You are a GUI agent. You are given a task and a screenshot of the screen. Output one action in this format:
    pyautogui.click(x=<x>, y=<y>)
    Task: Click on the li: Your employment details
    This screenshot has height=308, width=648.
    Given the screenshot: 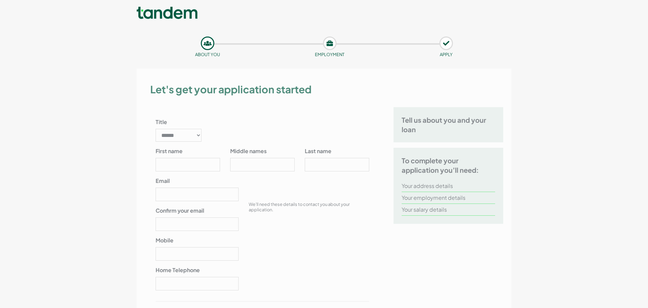 What is the action you would take?
    pyautogui.click(x=448, y=198)
    